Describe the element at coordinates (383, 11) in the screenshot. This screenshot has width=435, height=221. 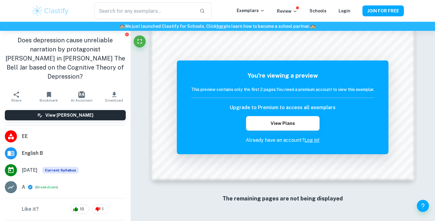
I see `a: JOIN FOR FREE` at that location.